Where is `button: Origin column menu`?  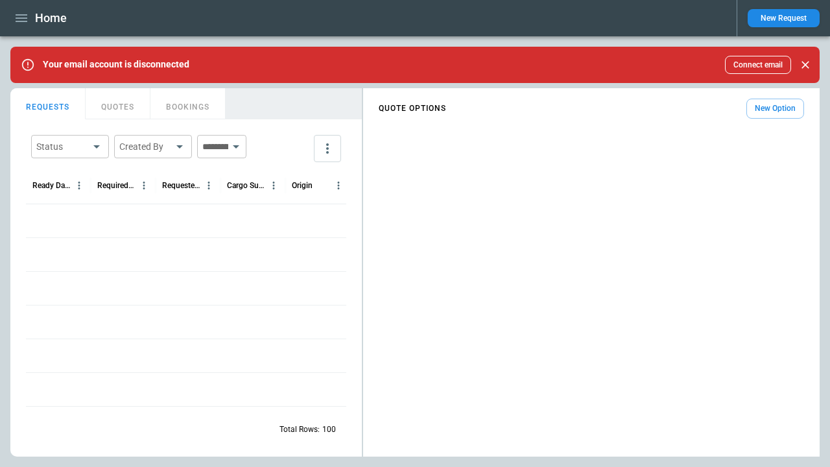 button: Origin column menu is located at coordinates (338, 185).